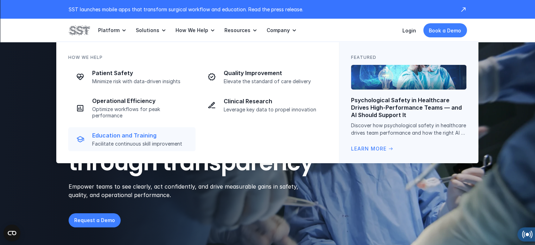 The width and height of the screenshot is (535, 245). What do you see at coordinates (212, 77) in the screenshot?
I see `img: Checkmark icon` at bounding box center [212, 77].